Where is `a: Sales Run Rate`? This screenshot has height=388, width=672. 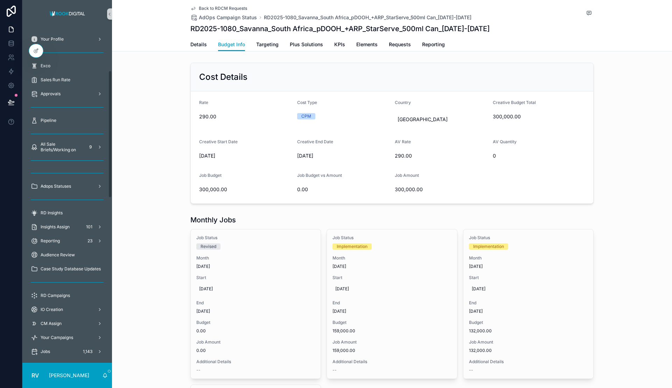
a: Sales Run Rate is located at coordinates (67, 80).